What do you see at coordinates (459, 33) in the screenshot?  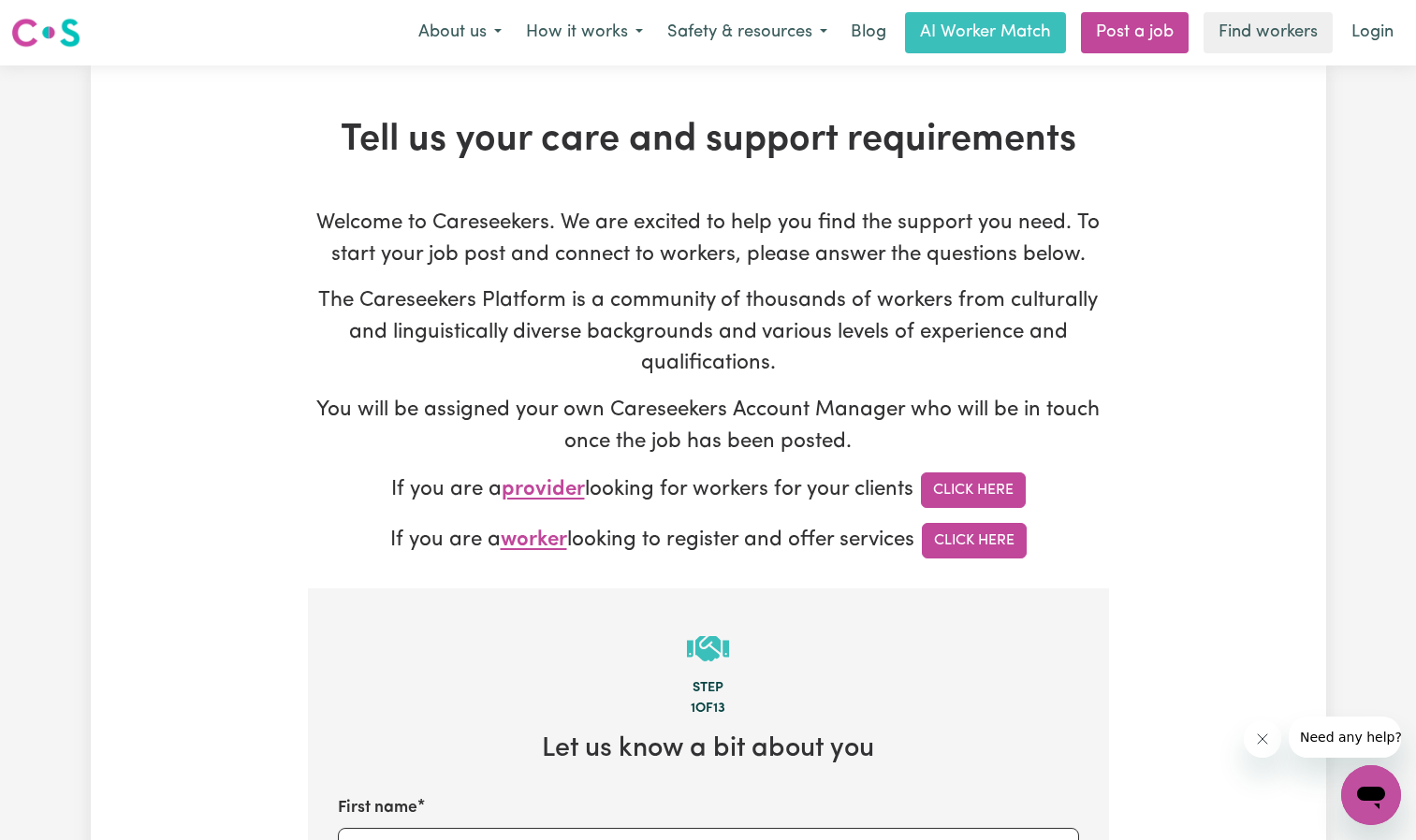 I see `button: About us` at bounding box center [459, 33].